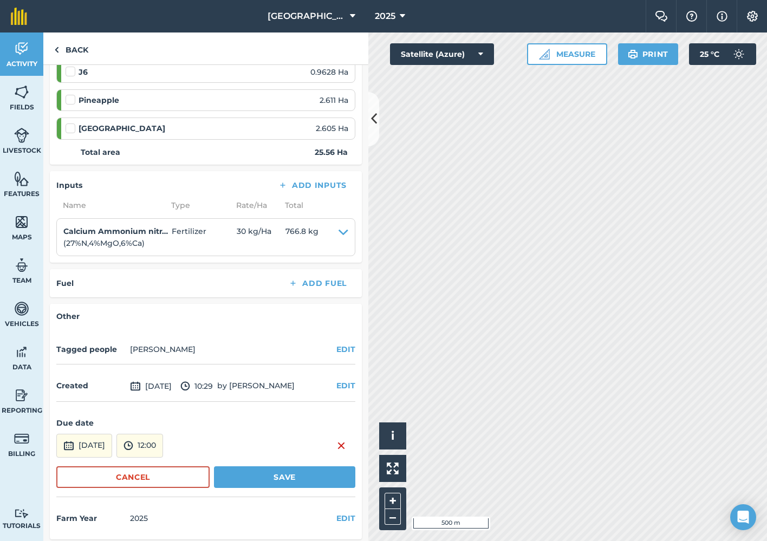 The image size is (767, 541). What do you see at coordinates (393, 468) in the screenshot?
I see `img: Four arrows, one pointing top left, one top right, one bottom right and the last bottom left` at bounding box center [393, 468].